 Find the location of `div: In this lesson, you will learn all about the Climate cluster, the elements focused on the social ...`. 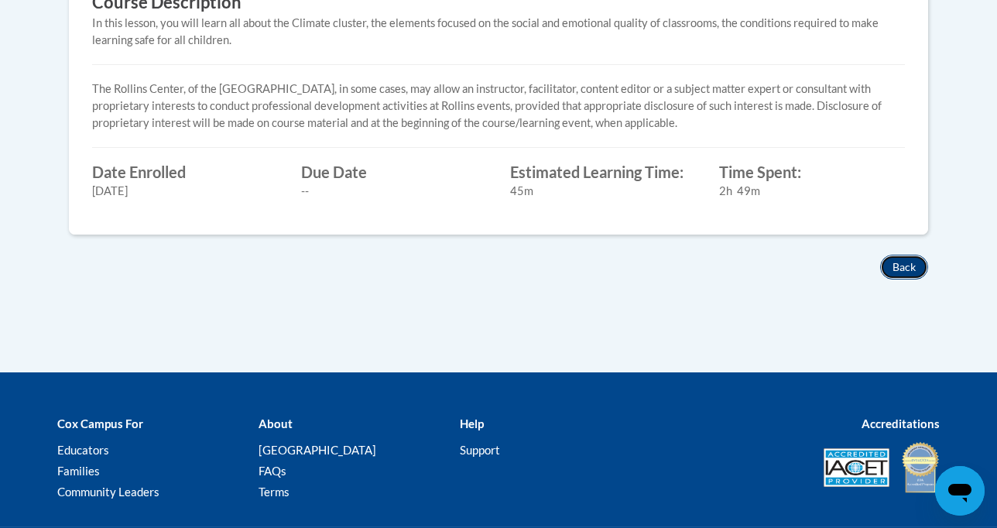

div: In this lesson, you will learn all about the Climate cluster, the elements focused on the social ... is located at coordinates (499, 32).